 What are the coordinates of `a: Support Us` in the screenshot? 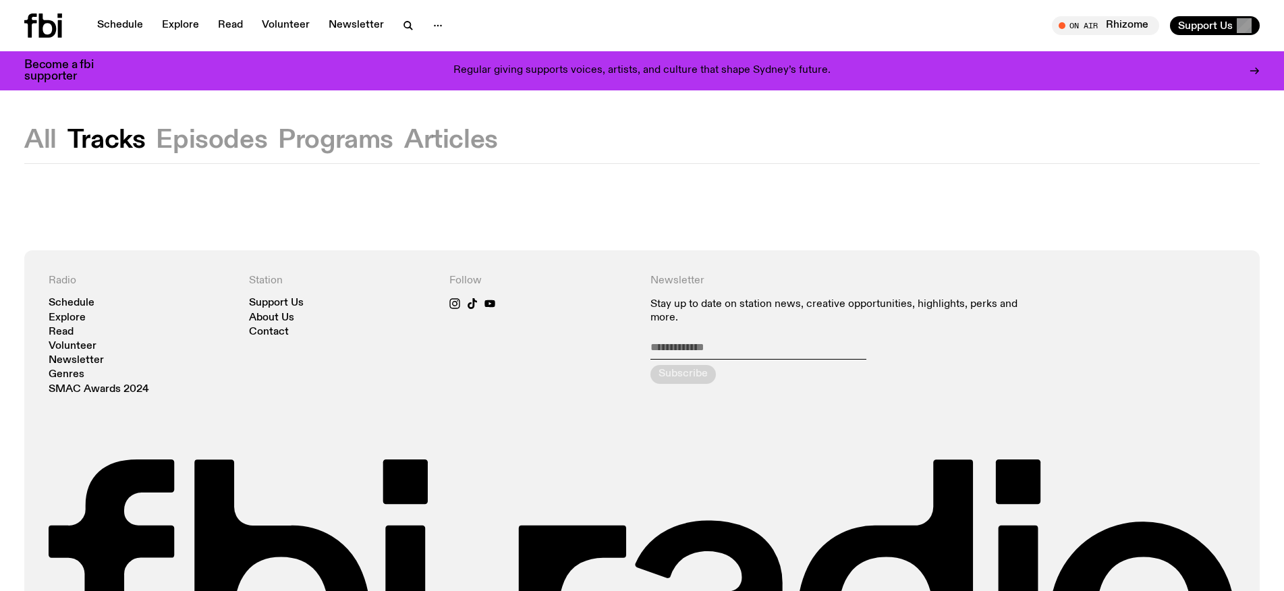 It's located at (276, 303).